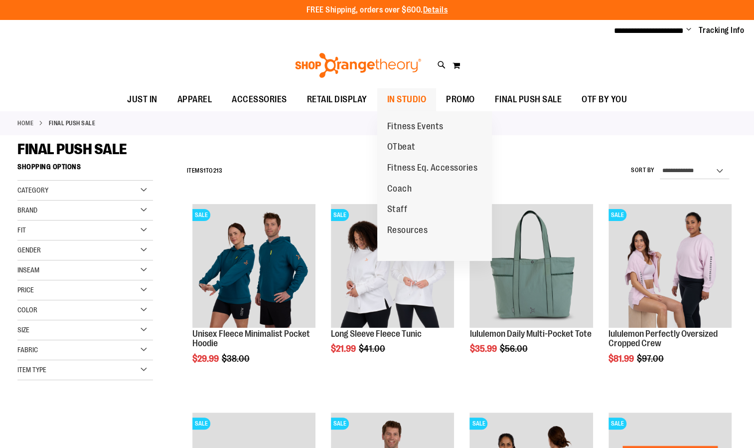 The width and height of the screenshot is (754, 448). I want to click on span: Fitness Events, so click(415, 127).